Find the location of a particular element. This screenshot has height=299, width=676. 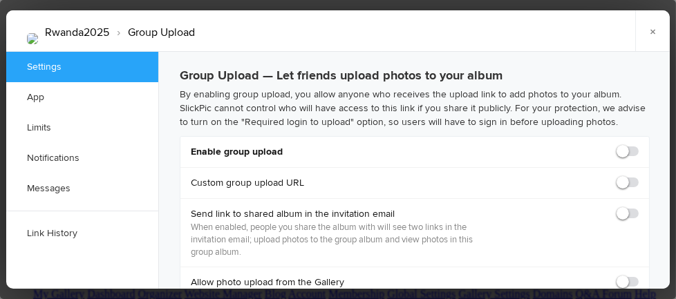

p: When enabled, people you share the album with will see two links in the invitation email; upload ... is located at coordinates (336, 240).